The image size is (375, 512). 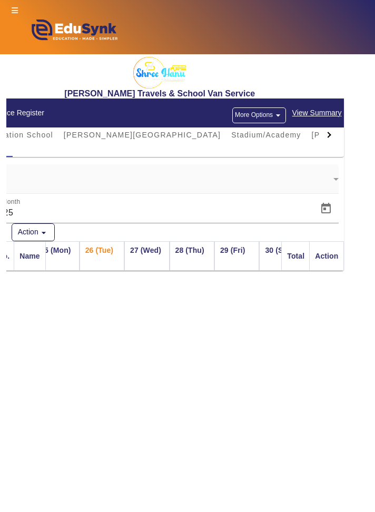 I want to click on span: View Summary, so click(x=317, y=113).